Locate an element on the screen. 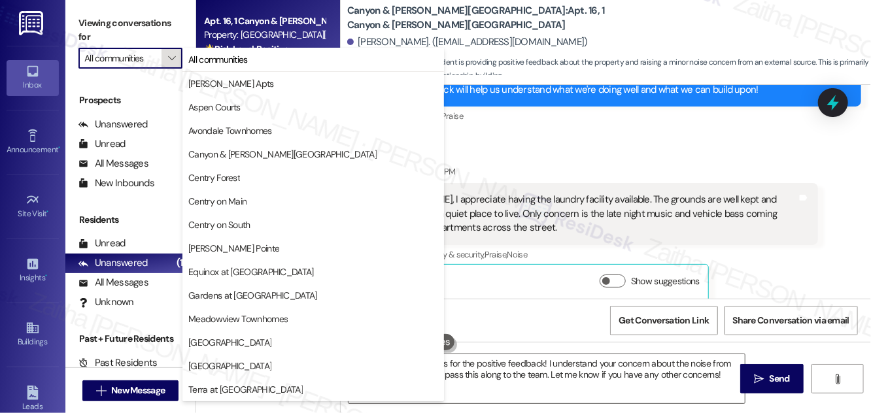  div: New Inbounds is located at coordinates (116, 183).